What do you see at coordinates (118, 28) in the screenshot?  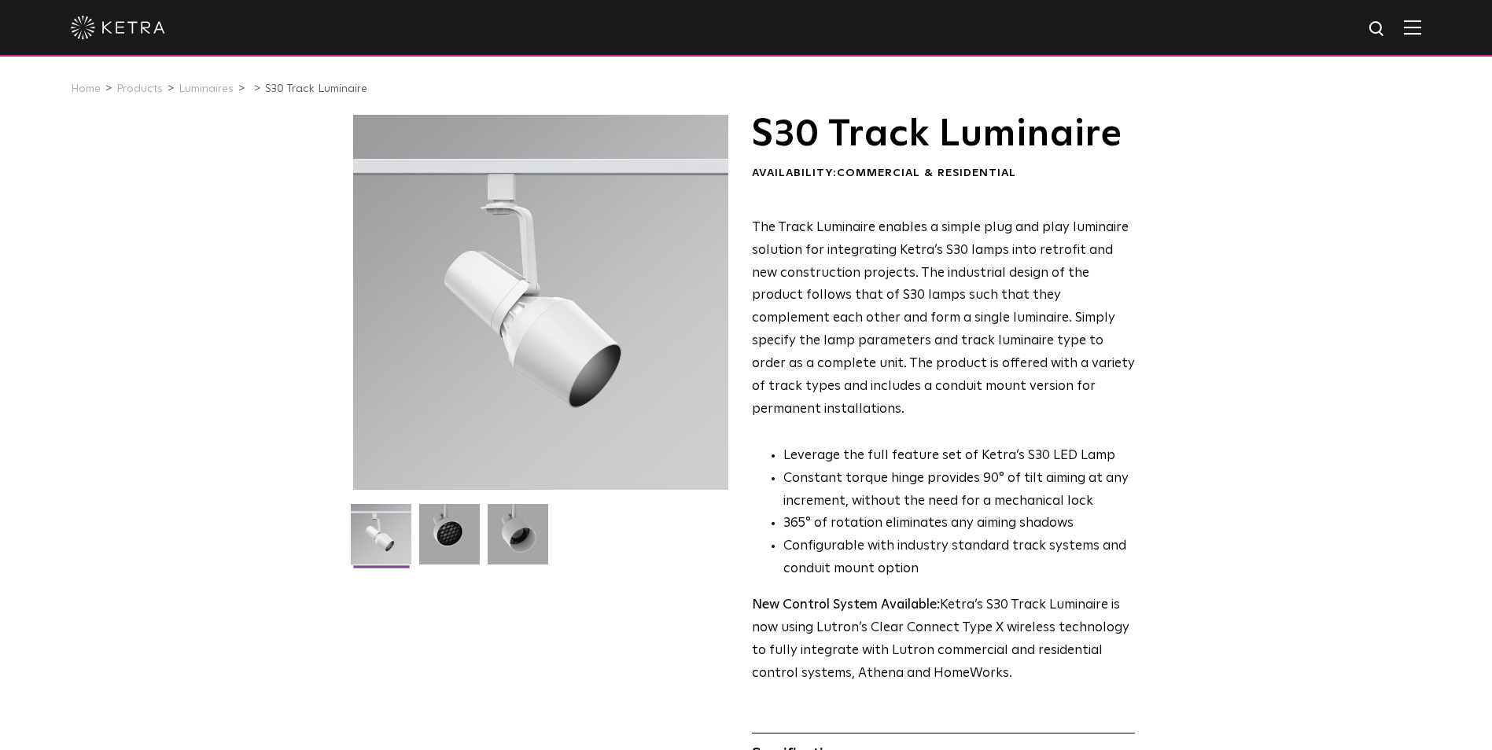 I see `img: ketra-logo-2019-white` at bounding box center [118, 28].